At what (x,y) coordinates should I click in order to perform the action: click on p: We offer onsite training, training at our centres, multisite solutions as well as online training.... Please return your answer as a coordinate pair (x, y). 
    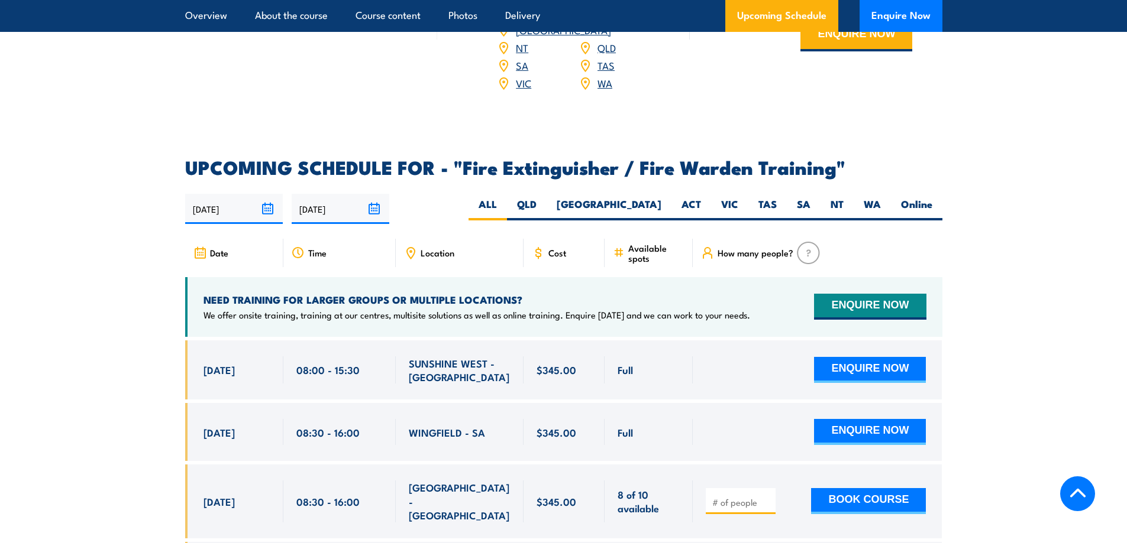
    Looking at the image, I should click on (477, 315).